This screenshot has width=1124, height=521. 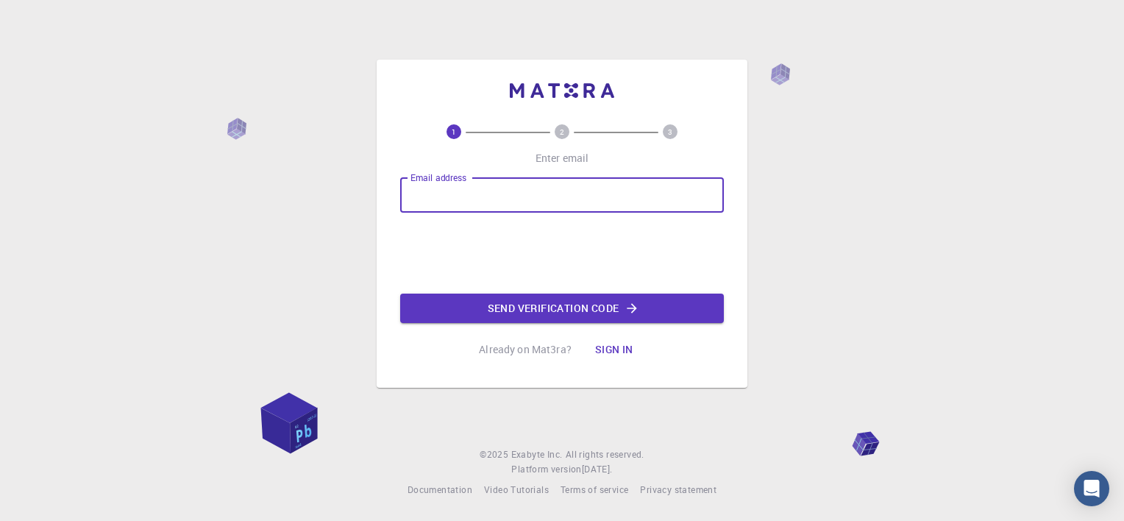 What do you see at coordinates (546, 469) in the screenshot?
I see `span: Platform version` at bounding box center [546, 469].